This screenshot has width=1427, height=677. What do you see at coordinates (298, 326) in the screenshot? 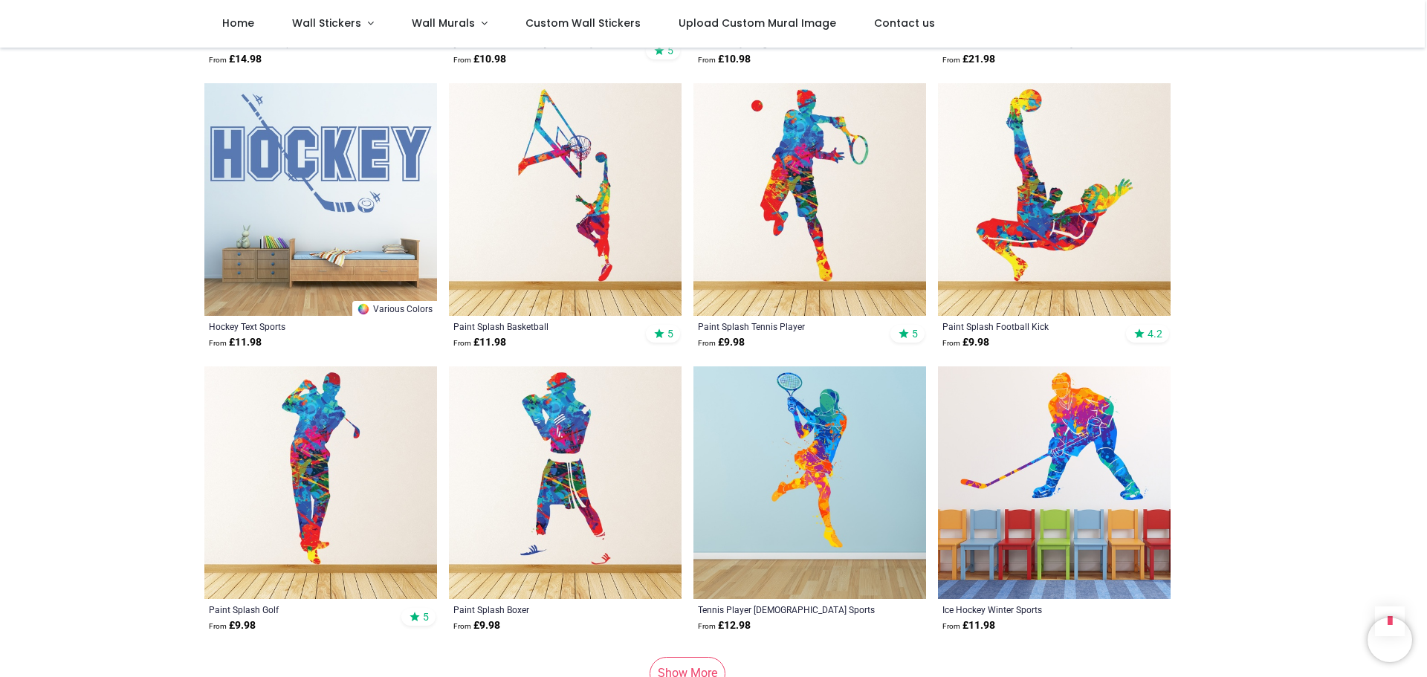
I see `a: Hockey Text Sports` at bounding box center [298, 326].